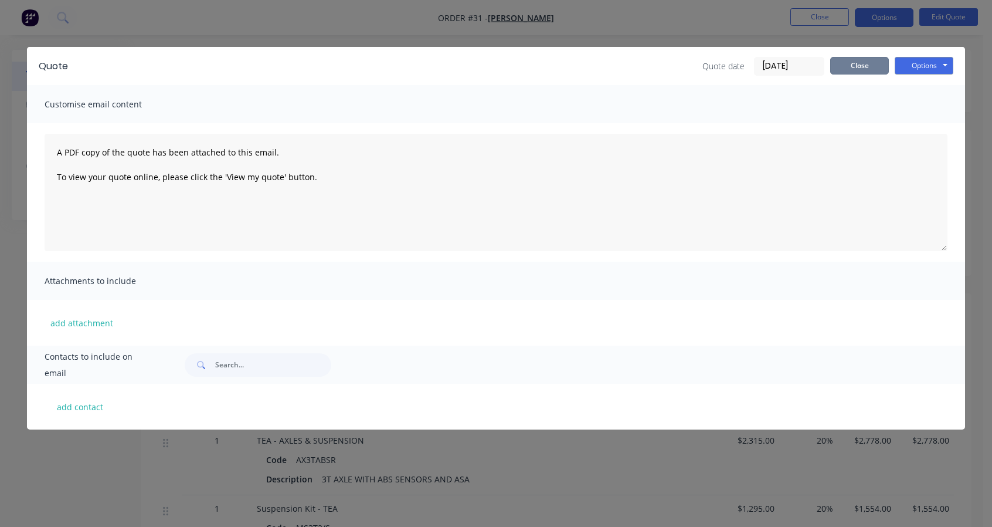 The image size is (992, 527). I want to click on button: Options, so click(924, 66).